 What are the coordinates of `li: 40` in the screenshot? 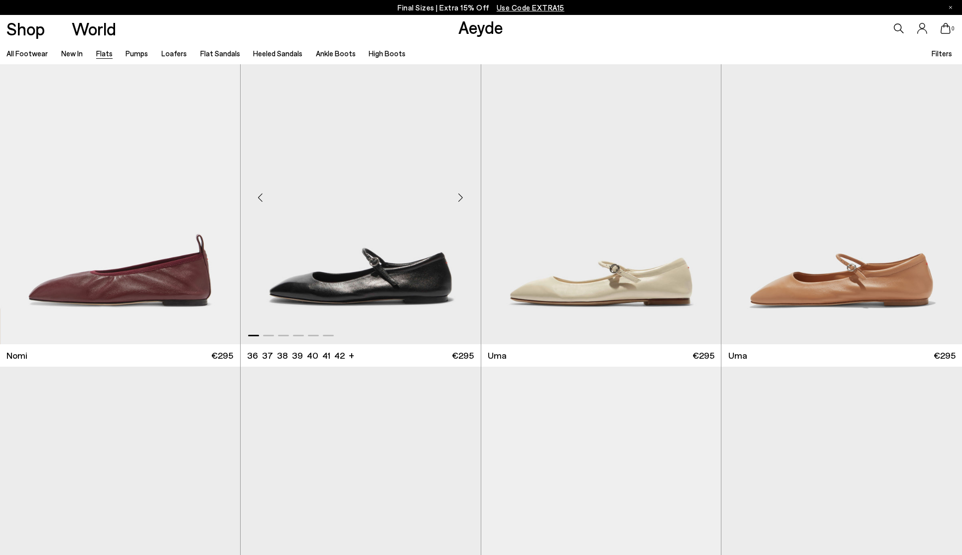 It's located at (312, 355).